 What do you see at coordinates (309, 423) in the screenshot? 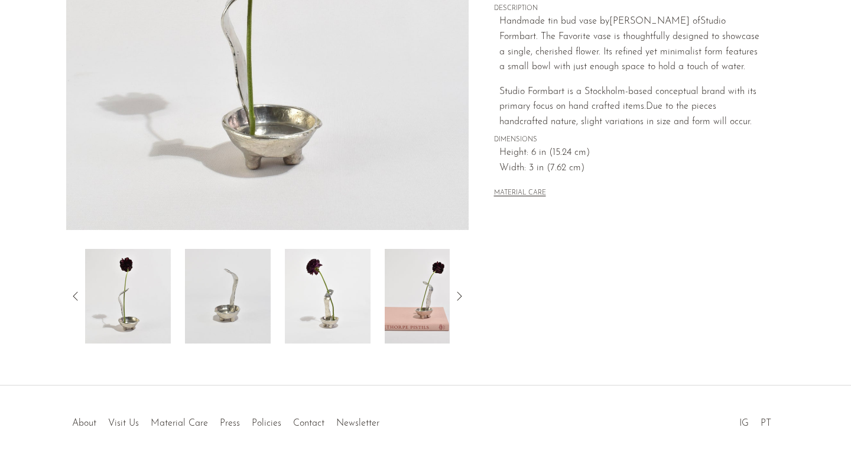
I see `a: Contact` at bounding box center [309, 423].